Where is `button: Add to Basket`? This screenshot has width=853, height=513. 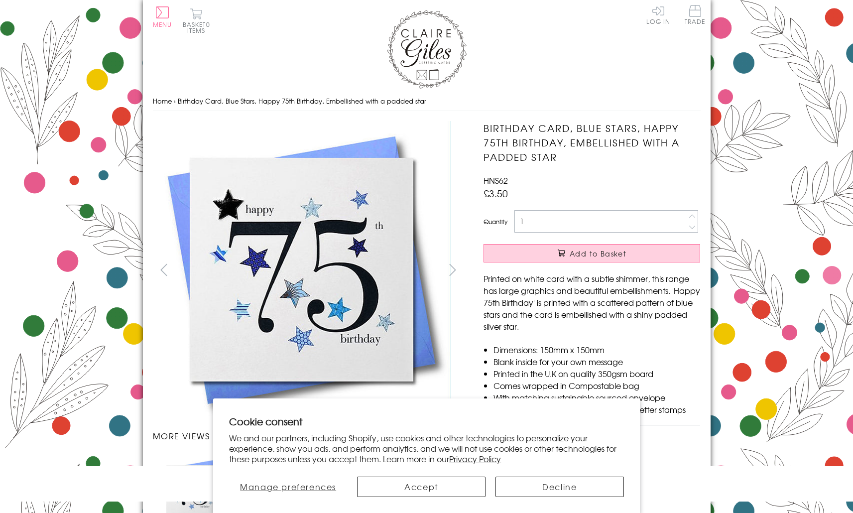 button: Add to Basket is located at coordinates (591, 253).